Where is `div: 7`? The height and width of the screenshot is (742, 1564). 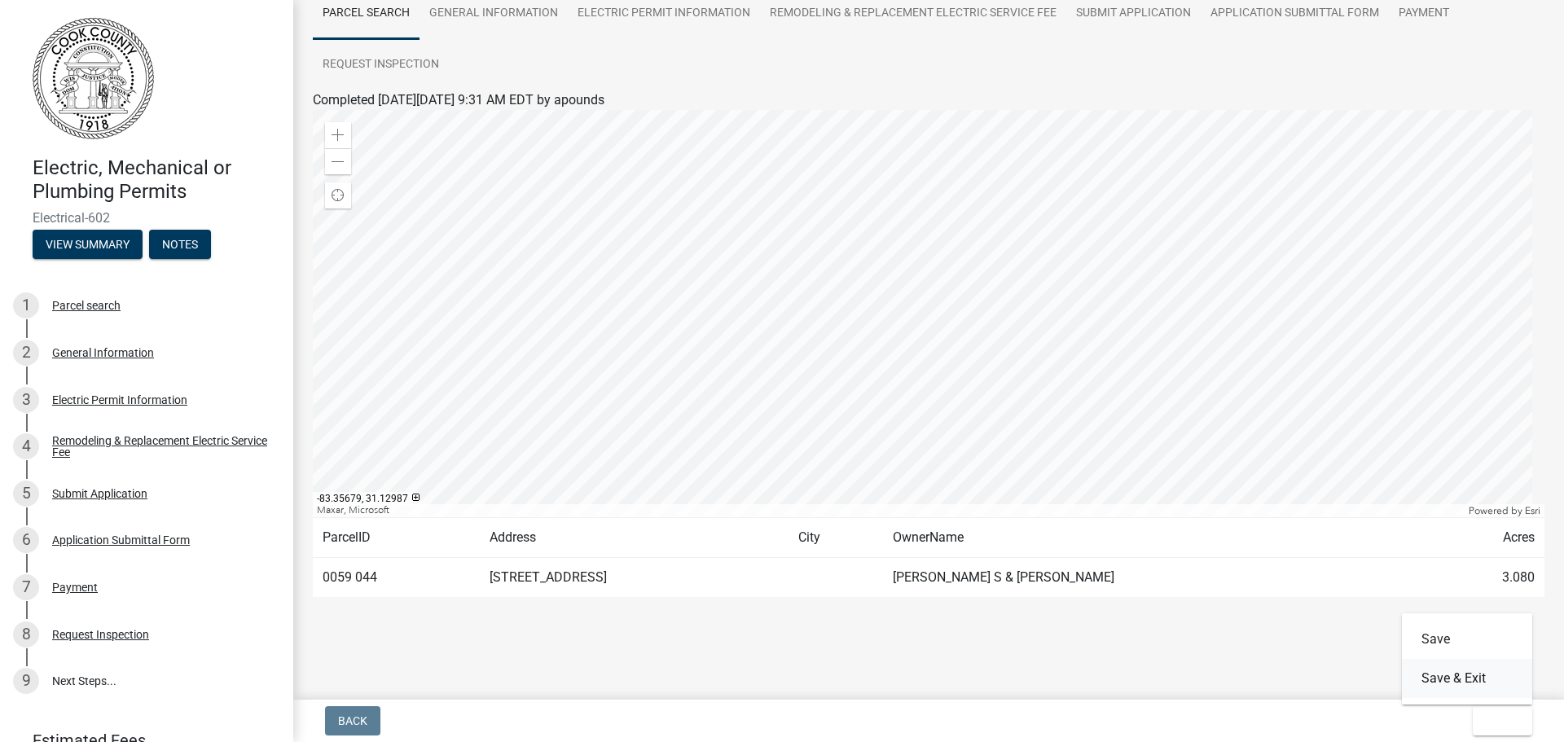 div: 7 is located at coordinates (26, 587).